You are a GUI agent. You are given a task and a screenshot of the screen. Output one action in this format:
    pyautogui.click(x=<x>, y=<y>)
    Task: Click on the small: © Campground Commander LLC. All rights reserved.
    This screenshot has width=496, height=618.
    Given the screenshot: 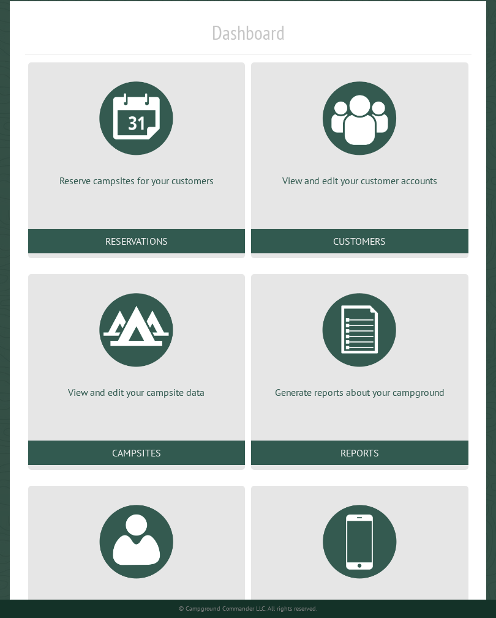 What is the action you would take?
    pyautogui.click(x=248, y=608)
    